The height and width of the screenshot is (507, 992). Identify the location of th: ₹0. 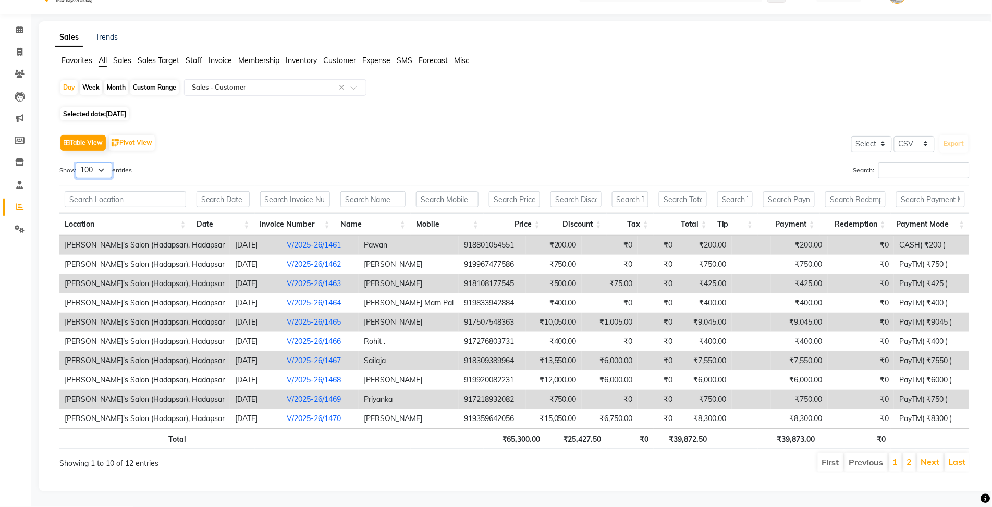
(630, 438).